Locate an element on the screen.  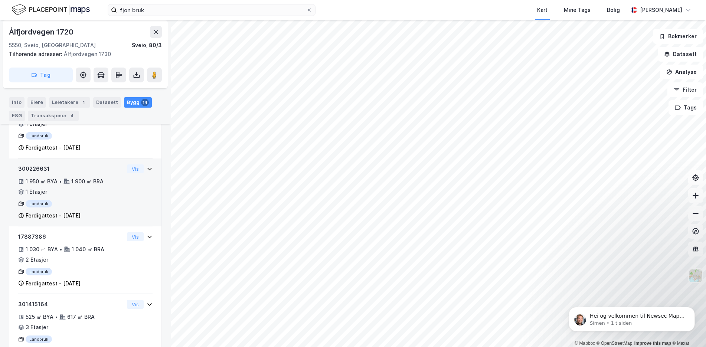
div: 3 Etasjer is located at coordinates (37, 328).